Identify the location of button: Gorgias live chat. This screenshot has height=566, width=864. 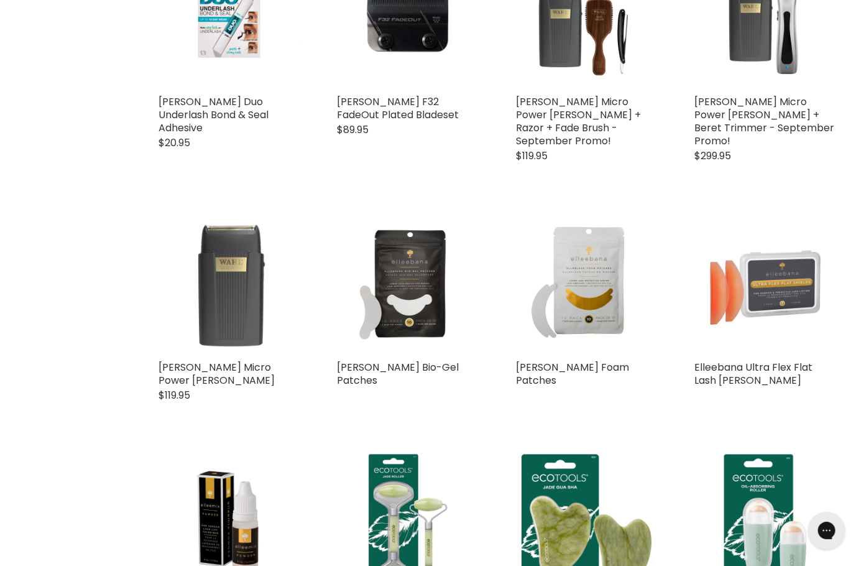
(25, 23).